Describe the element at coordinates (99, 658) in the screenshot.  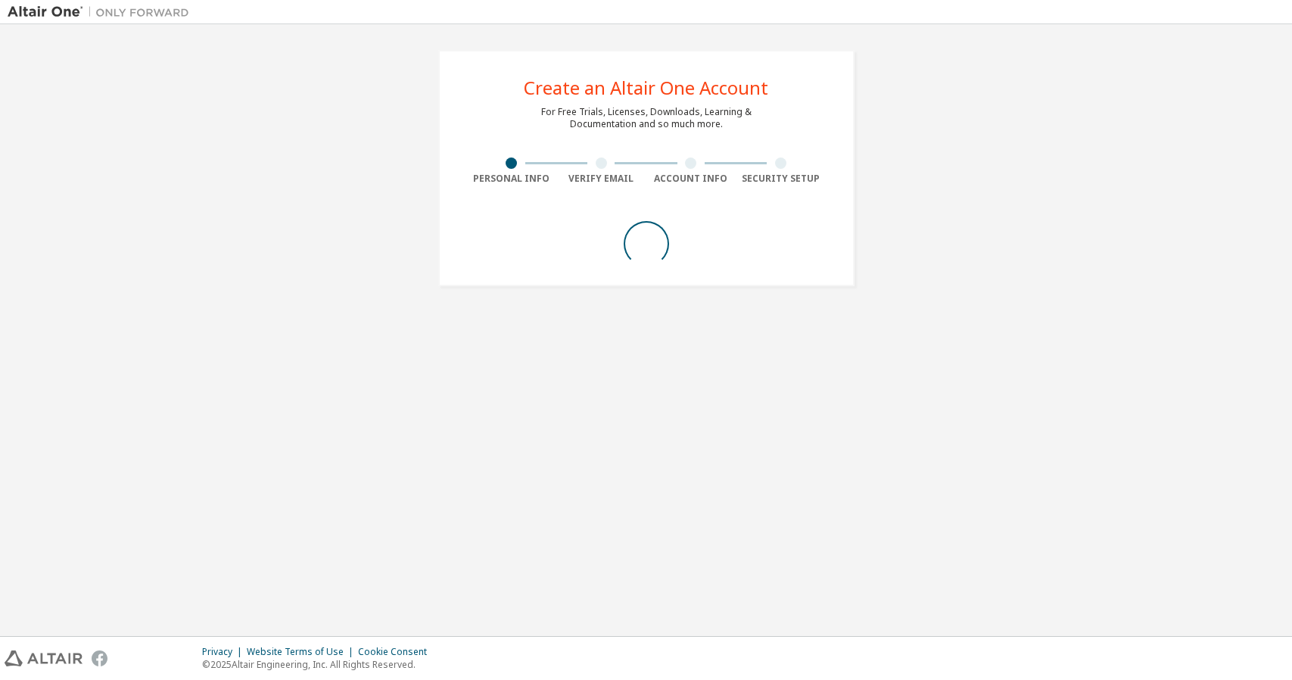
I see `img: facebook.svg` at that location.